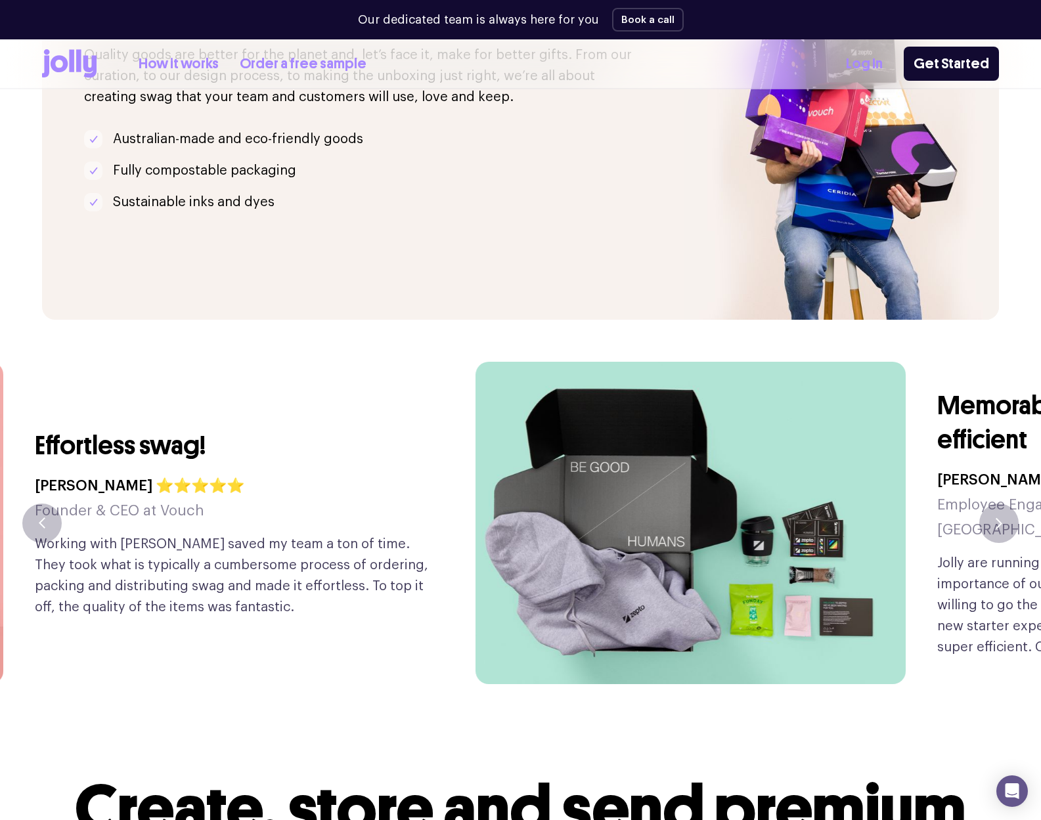 The height and width of the screenshot is (820, 1041). What do you see at coordinates (478, 20) in the screenshot?
I see `p: Our dedicated team is always here for you` at bounding box center [478, 20].